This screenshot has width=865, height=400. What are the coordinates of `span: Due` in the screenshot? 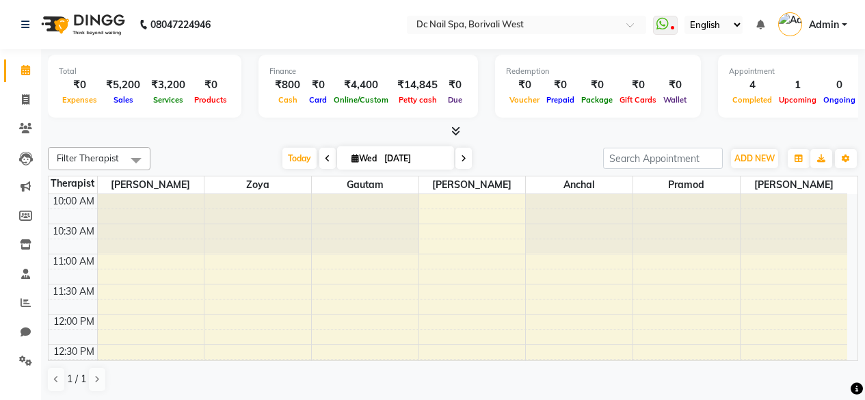 It's located at (455, 100).